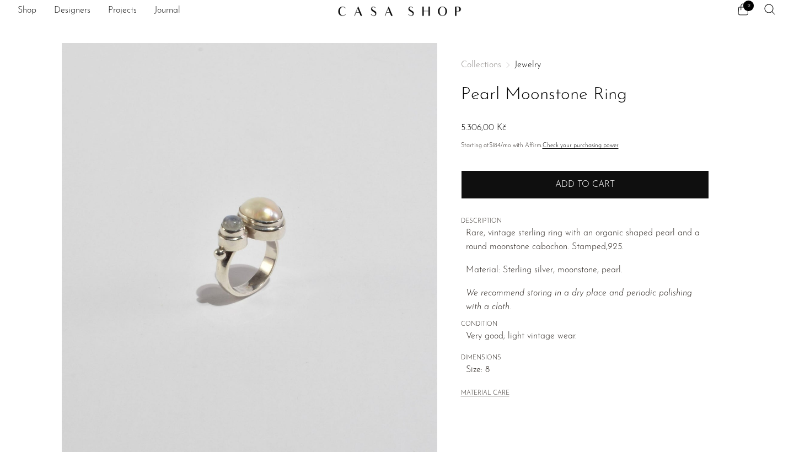  What do you see at coordinates (581, 146) in the screenshot?
I see `a: Check your purchasing power - Learn more about Affirm Financing (opens in modal)` at bounding box center [581, 146].